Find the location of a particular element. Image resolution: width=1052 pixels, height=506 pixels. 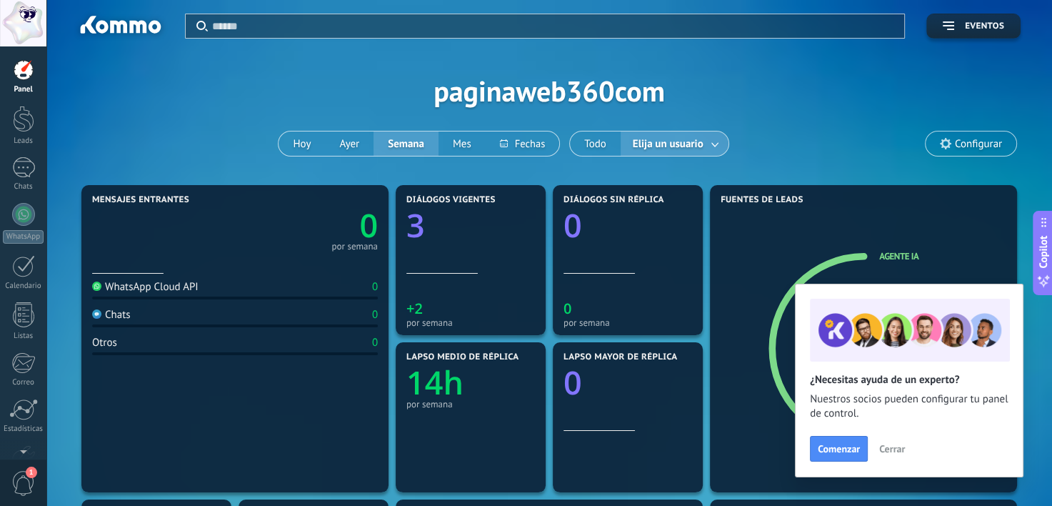

span: 1 is located at coordinates (31, 472).